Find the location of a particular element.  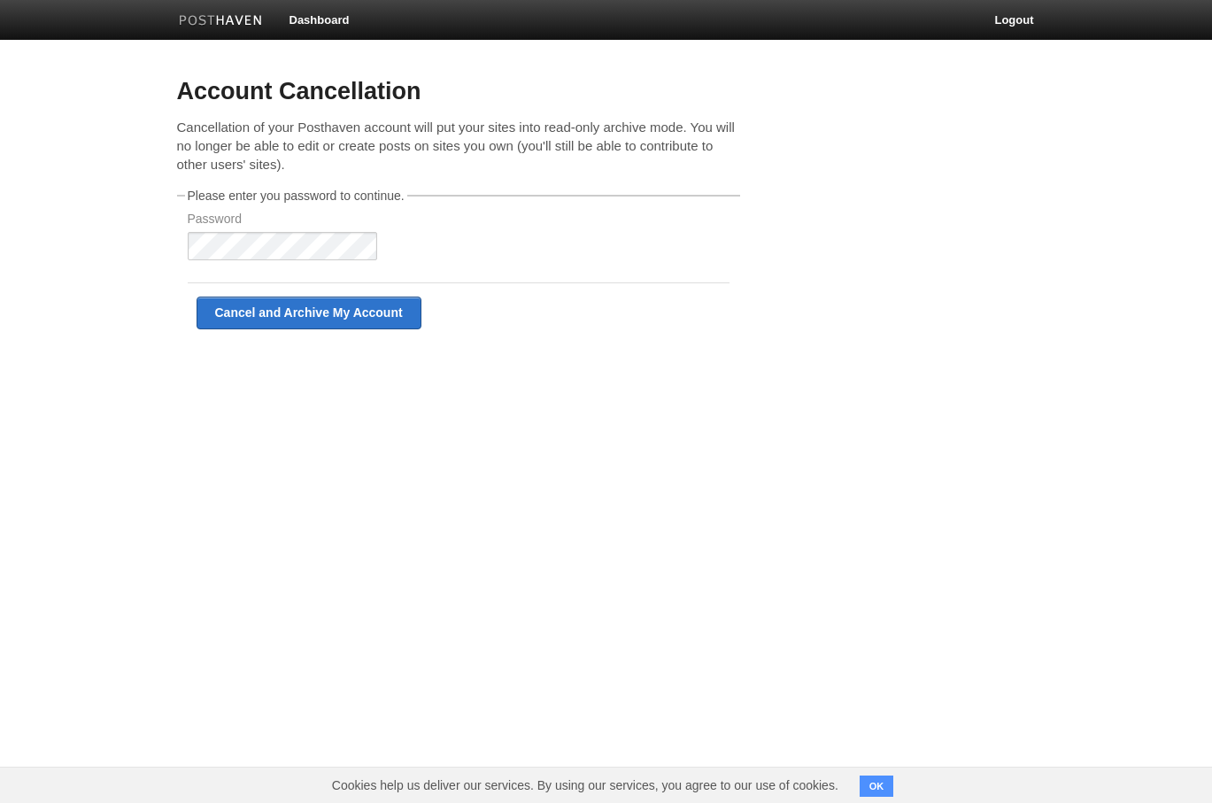

h3: Account Cancellation is located at coordinates (459, 92).